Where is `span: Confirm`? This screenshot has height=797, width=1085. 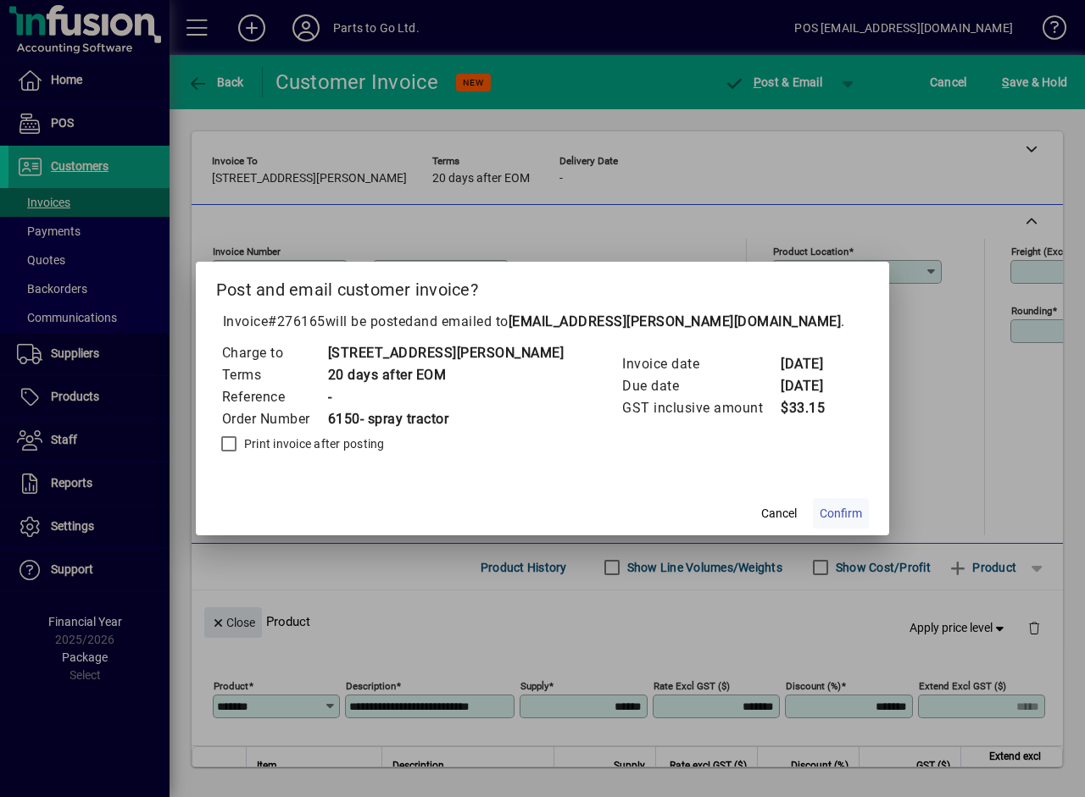
span: Confirm is located at coordinates (841, 514).